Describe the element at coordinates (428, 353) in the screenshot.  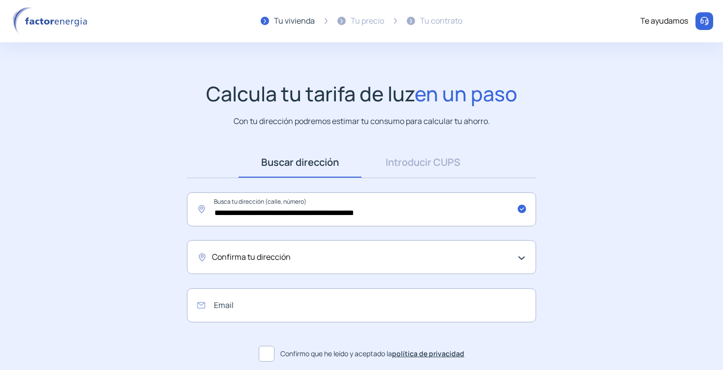
I see `a: política de privacidad` at that location.